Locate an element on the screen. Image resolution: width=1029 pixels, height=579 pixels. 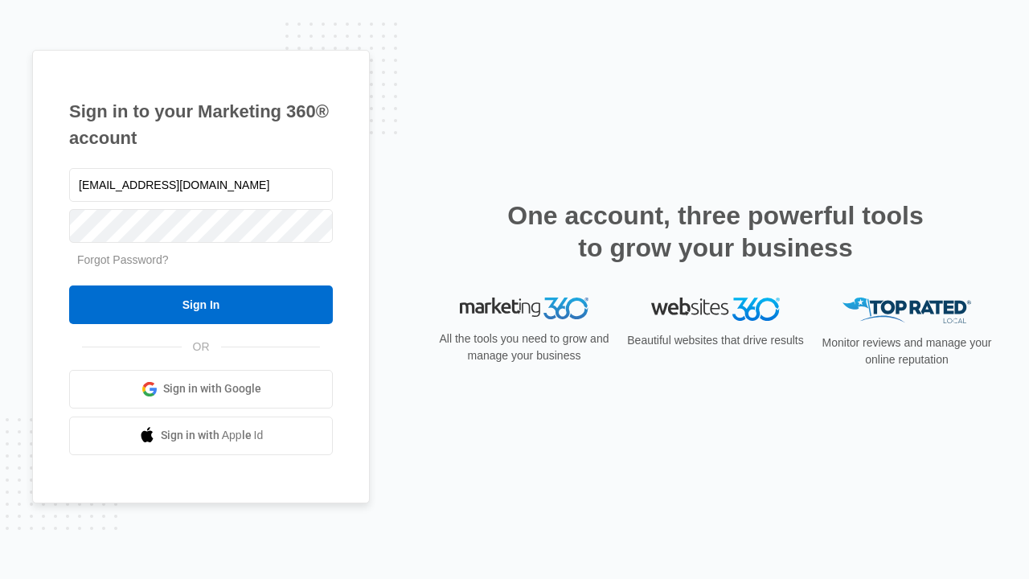
img: Marketing 360 is located at coordinates (524, 309).